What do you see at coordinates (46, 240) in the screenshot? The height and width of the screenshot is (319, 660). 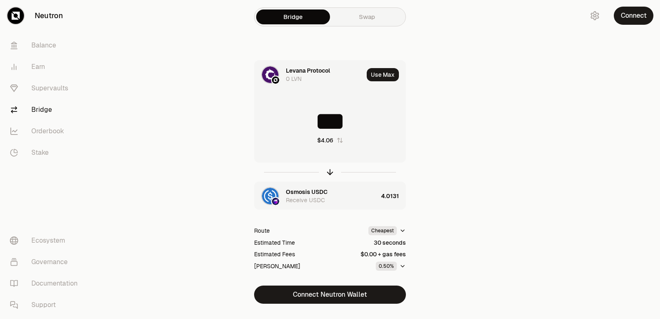 I see `a: Ecosystem` at bounding box center [46, 240].